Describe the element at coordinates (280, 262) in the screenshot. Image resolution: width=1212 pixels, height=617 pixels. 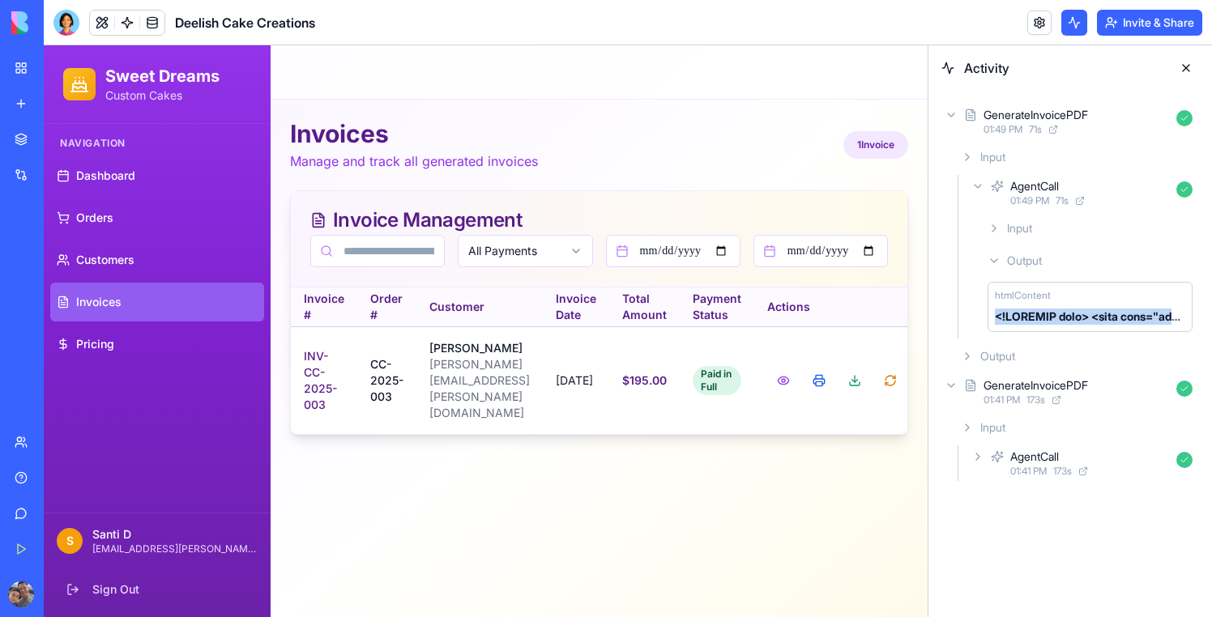
I see `th: Invoice #` at that location.